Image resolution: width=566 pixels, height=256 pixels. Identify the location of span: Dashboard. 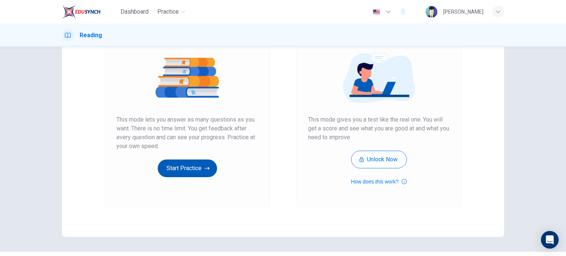
(134, 12).